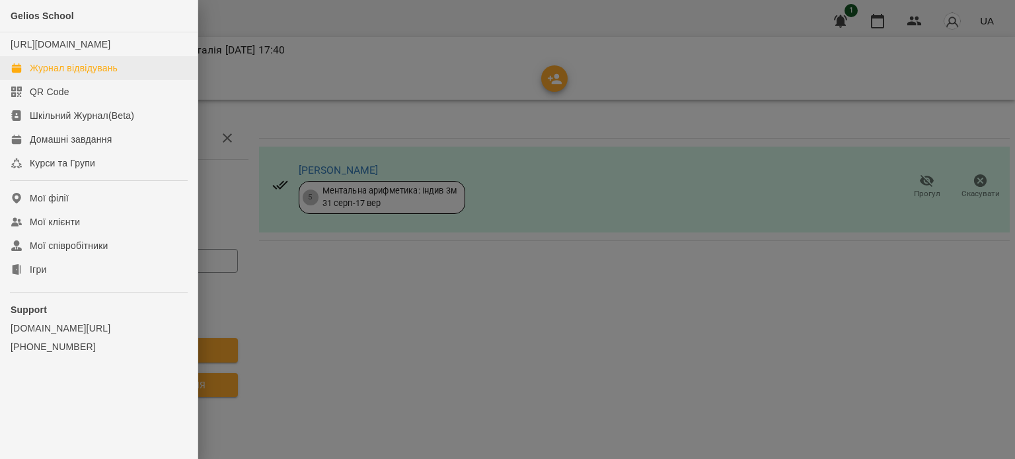 This screenshot has width=1015, height=459. I want to click on span: Gelios School, so click(42, 16).